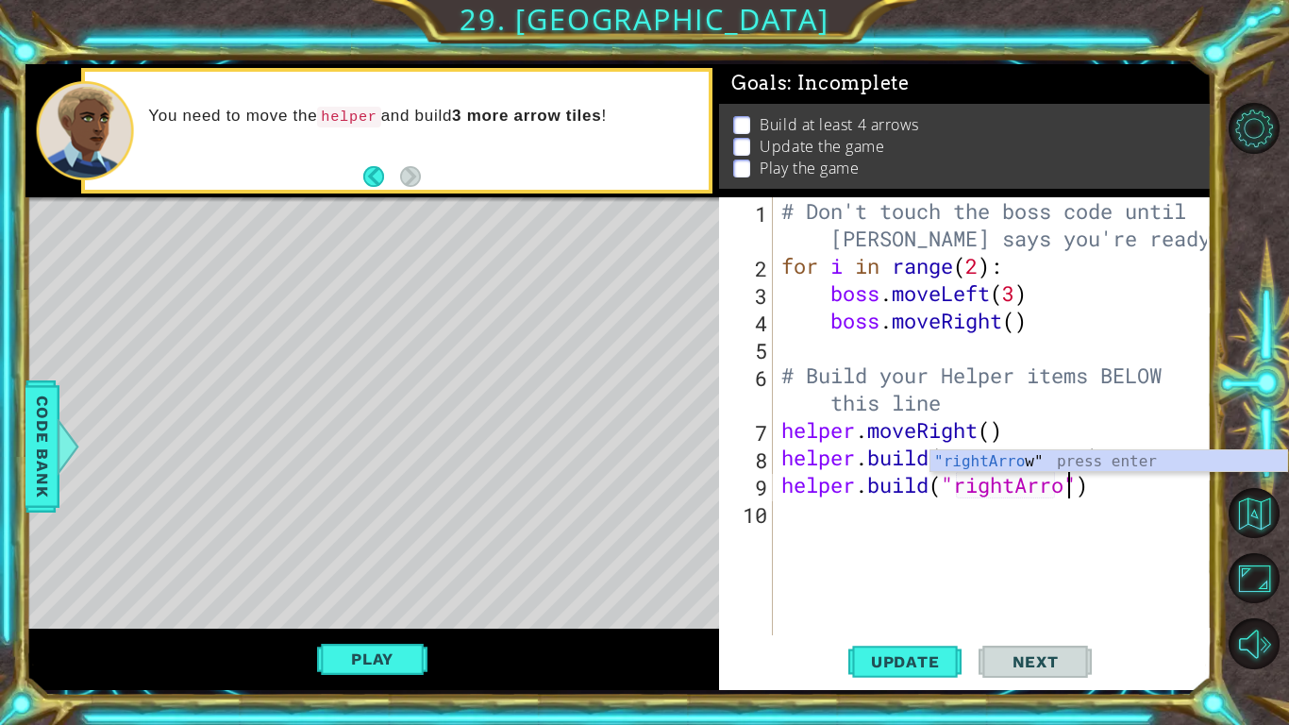 This screenshot has width=1289, height=725. I want to click on p: Play the game, so click(809, 168).